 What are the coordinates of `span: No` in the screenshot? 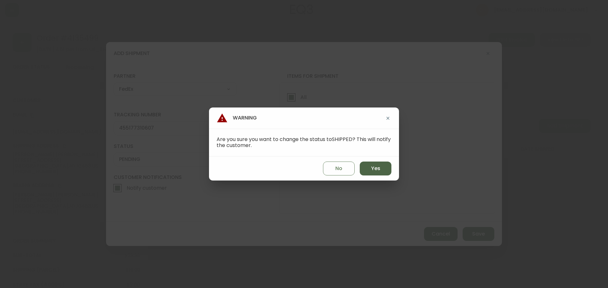 It's located at (339, 169).